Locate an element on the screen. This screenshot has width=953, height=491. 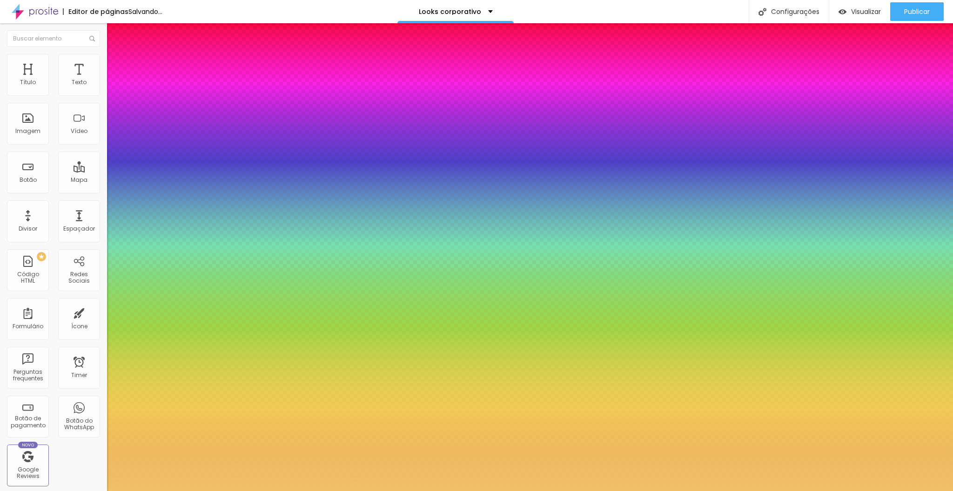
div: Imagem is located at coordinates (28, 131).